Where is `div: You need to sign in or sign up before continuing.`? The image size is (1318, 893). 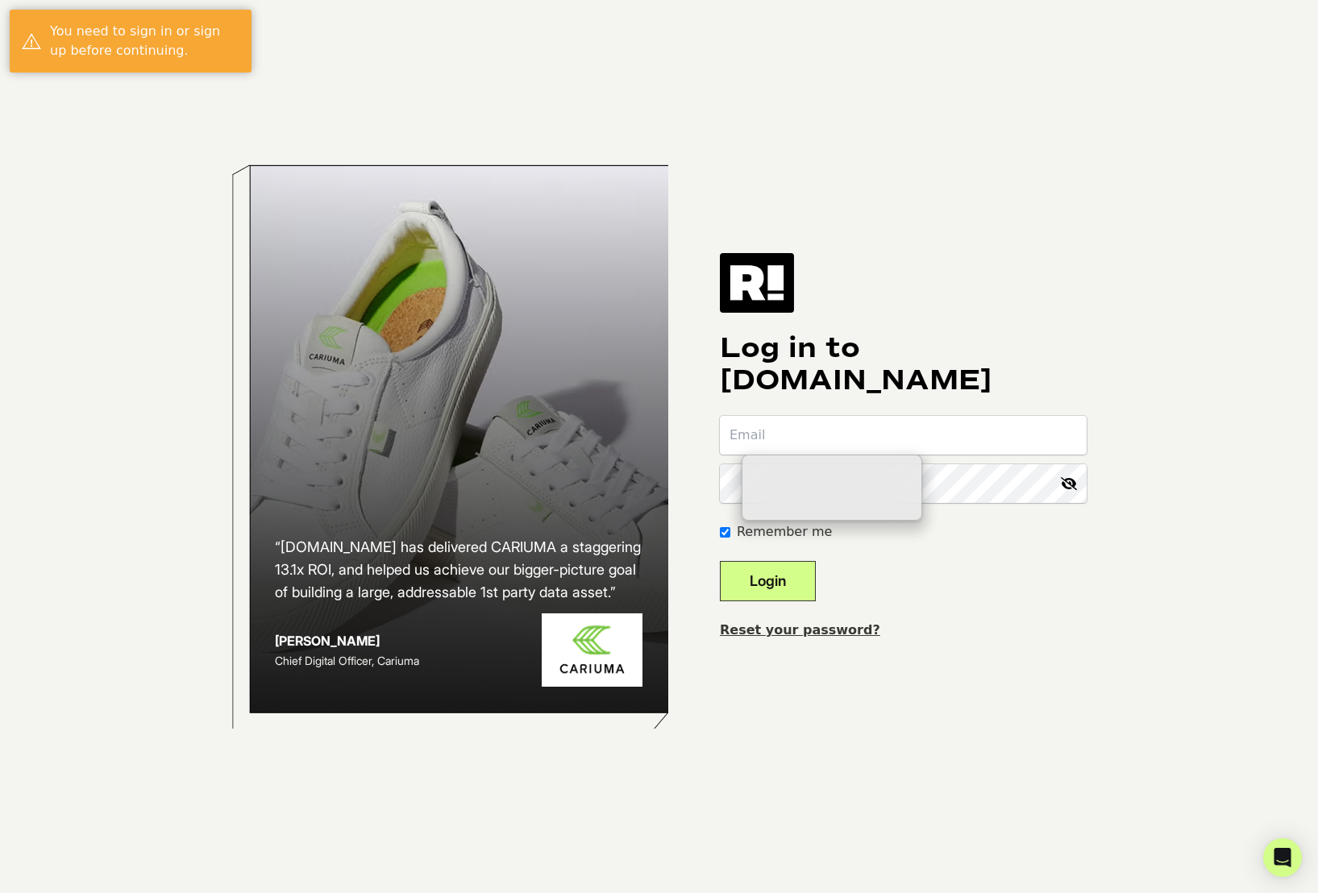
div: You need to sign in or sign up before continuing. is located at coordinates (144, 41).